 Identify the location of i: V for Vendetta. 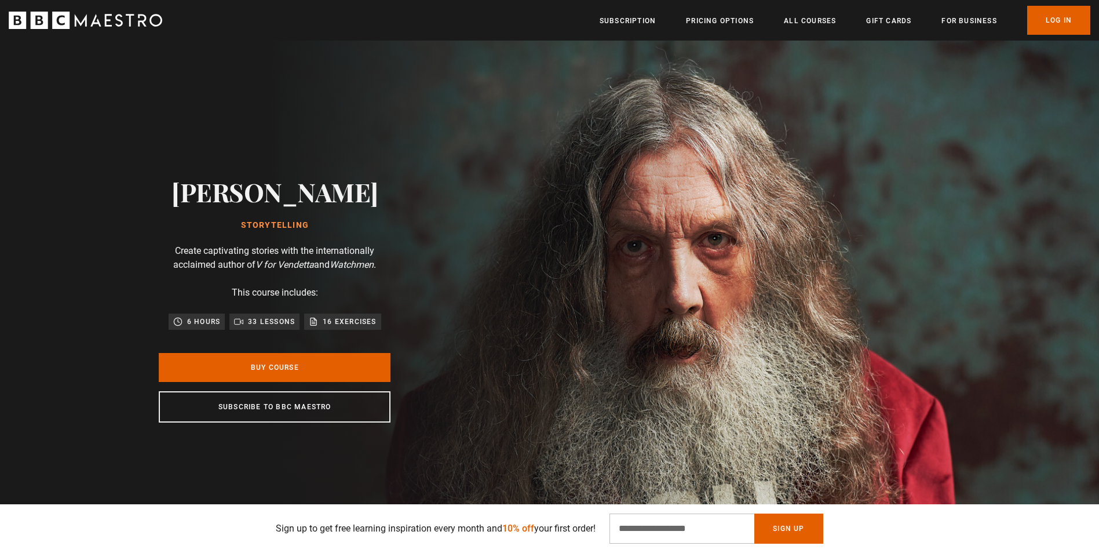
(284, 264).